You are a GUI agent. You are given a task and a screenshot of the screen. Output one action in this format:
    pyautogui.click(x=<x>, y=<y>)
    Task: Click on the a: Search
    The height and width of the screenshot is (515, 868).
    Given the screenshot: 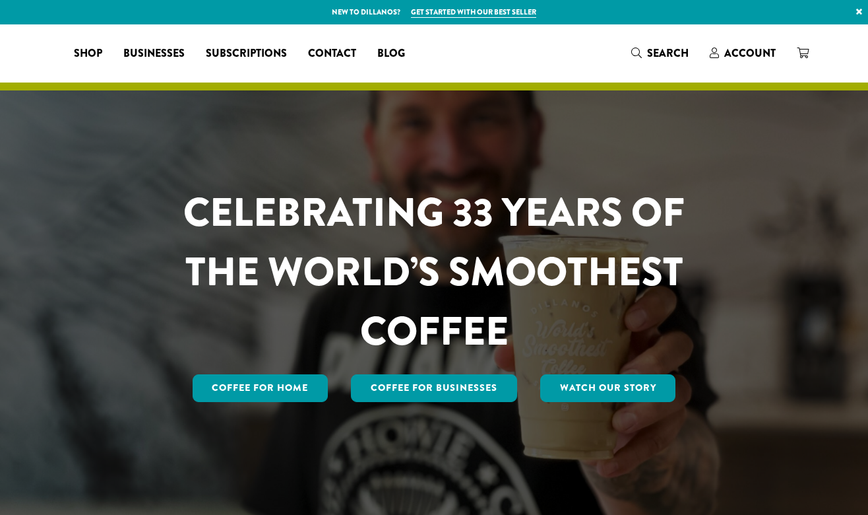 What is the action you would take?
    pyautogui.click(x=660, y=53)
    